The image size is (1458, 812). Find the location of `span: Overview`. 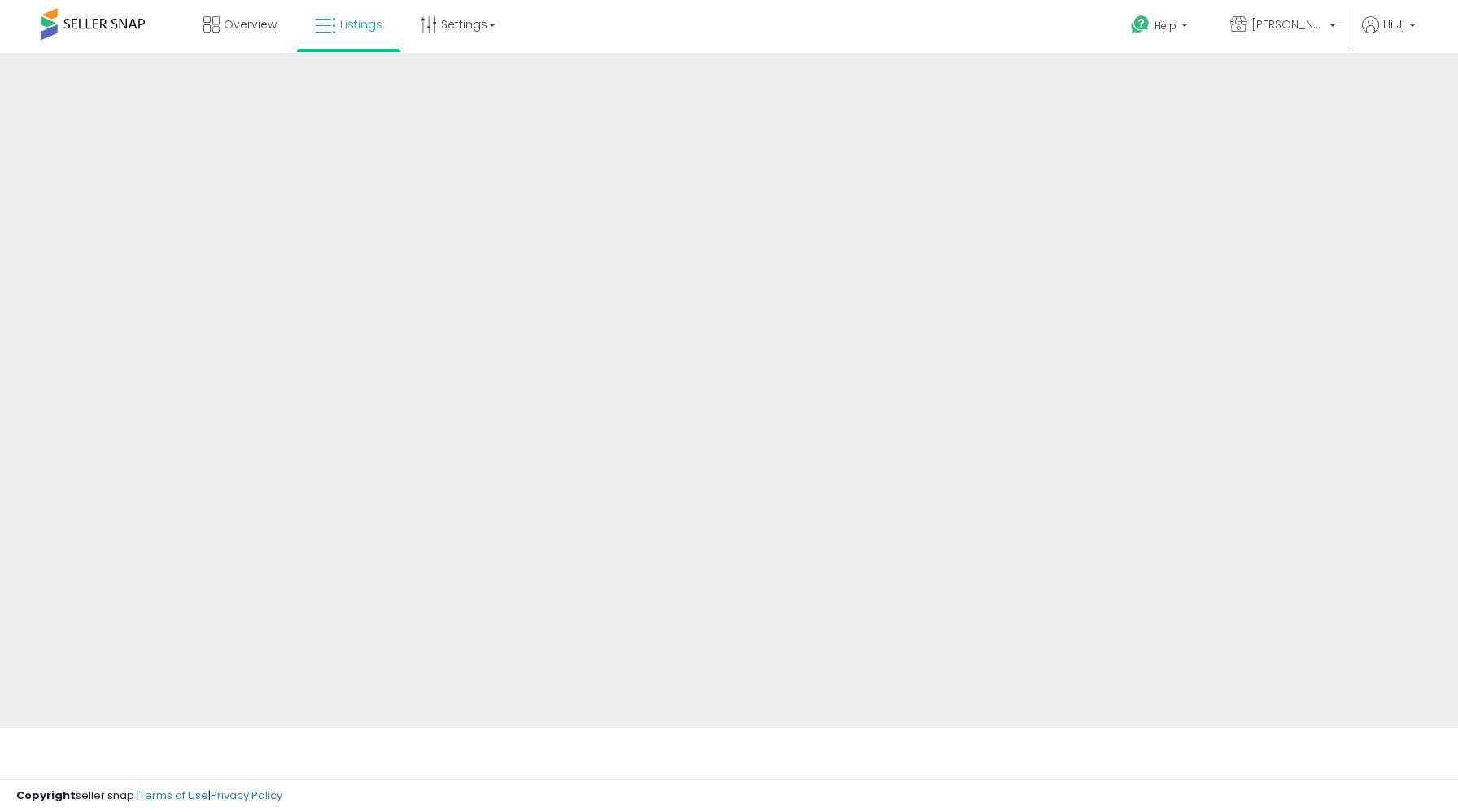

span: Overview is located at coordinates (250, 25).